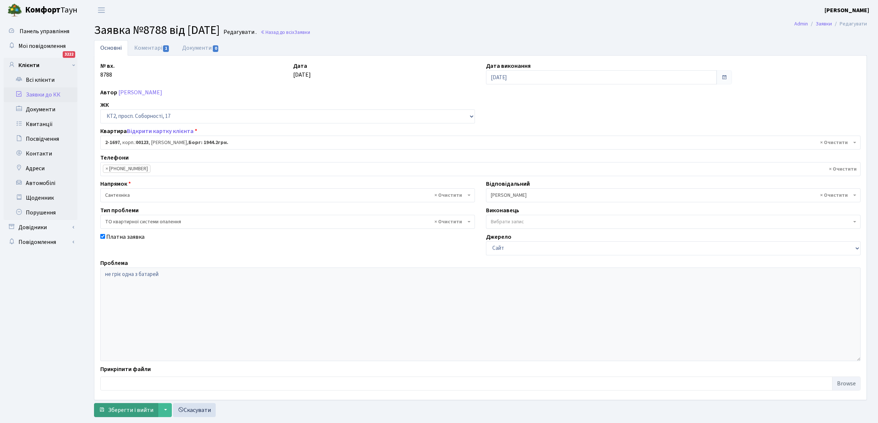 This screenshot has width=878, height=423. I want to click on textarea: не гріє одна з батарей, so click(480, 315).